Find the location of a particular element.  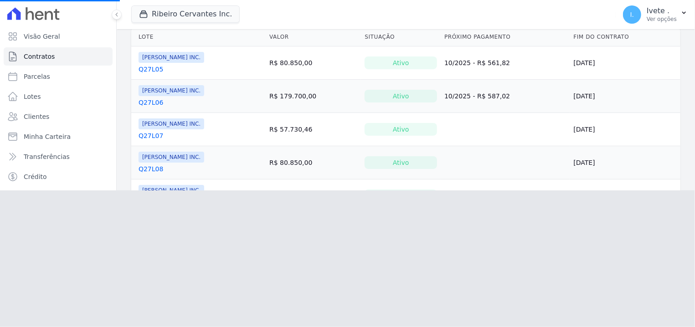

a: Q27L05 is located at coordinates (151, 69).